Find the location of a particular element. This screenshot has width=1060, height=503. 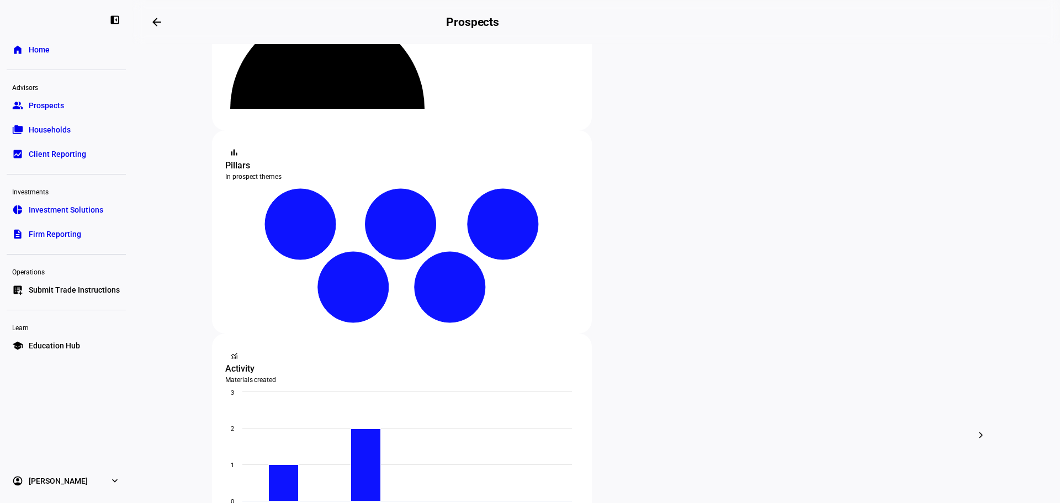

a: homeHome is located at coordinates (66, 50).